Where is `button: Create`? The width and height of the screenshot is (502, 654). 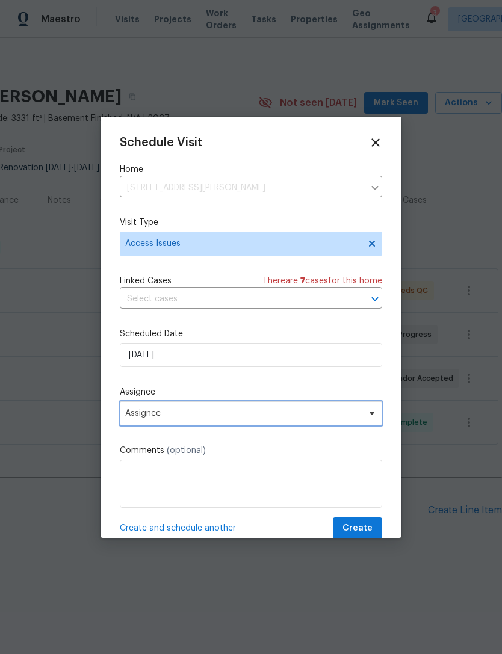
button: Create is located at coordinates (358, 529).